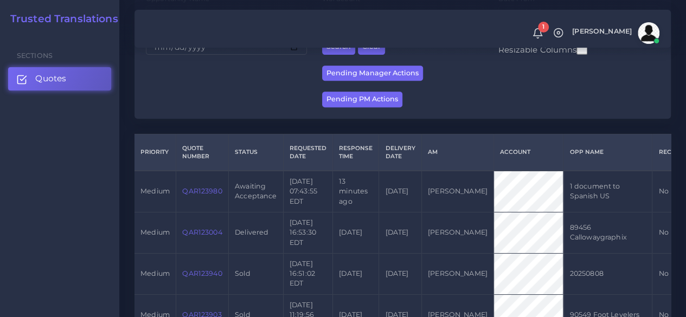  I want to click on th: Requested Date, so click(308, 152).